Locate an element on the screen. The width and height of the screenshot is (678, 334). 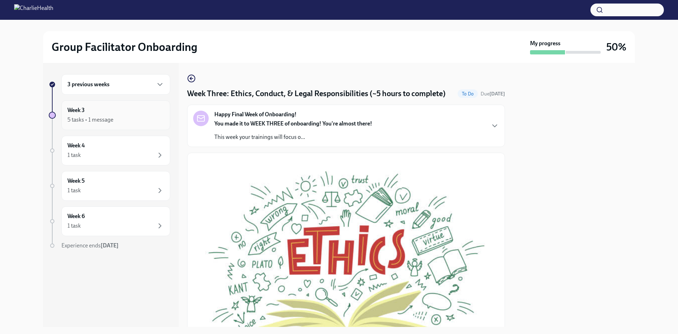
h6: Week 6 is located at coordinates (76, 216).